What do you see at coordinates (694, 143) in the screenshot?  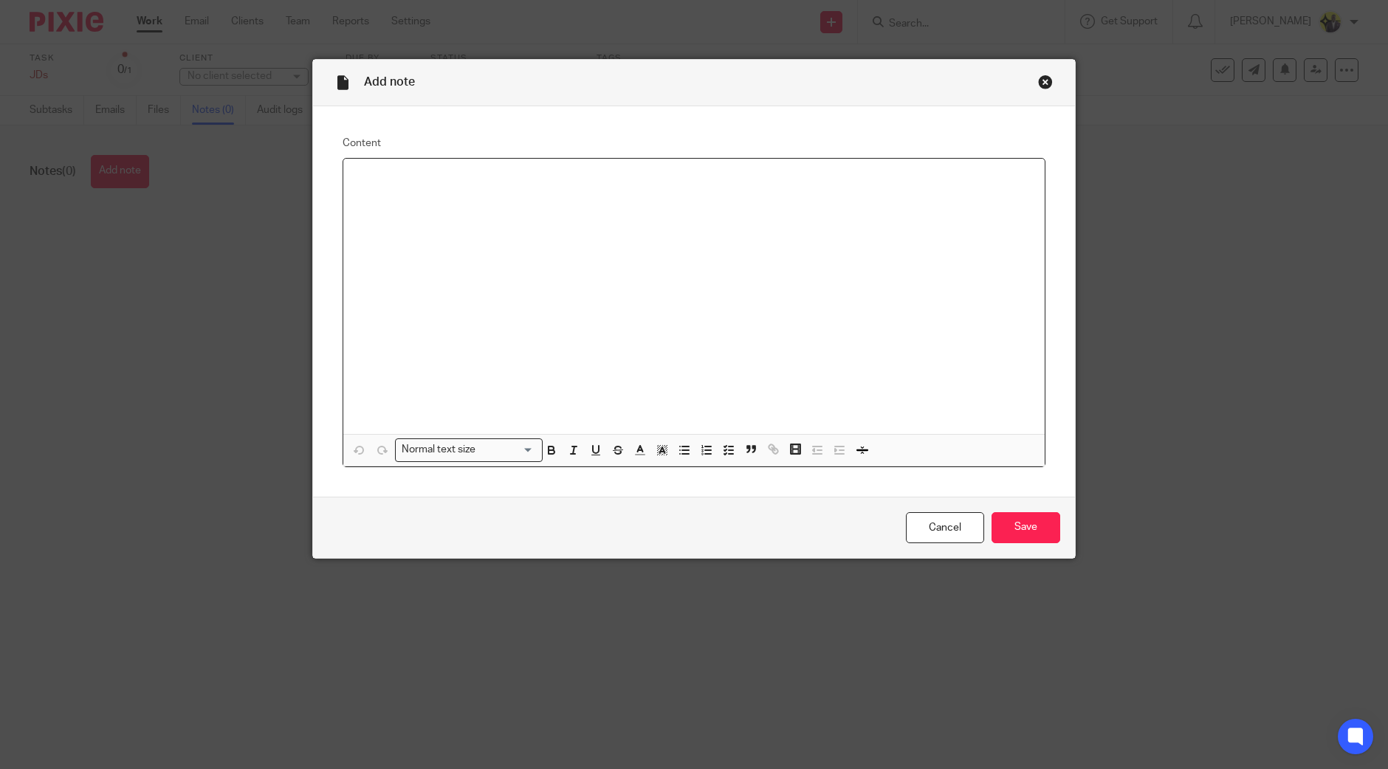 I see `label: Content` at bounding box center [694, 143].